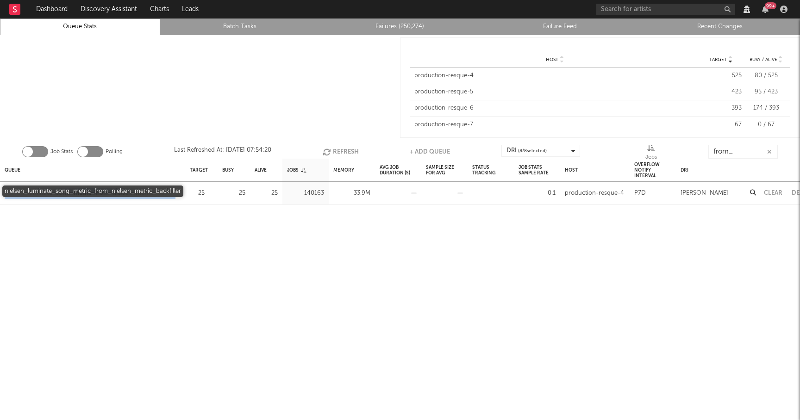  Describe the element at coordinates (260, 170) in the screenshot. I see `div: Alive` at that location.